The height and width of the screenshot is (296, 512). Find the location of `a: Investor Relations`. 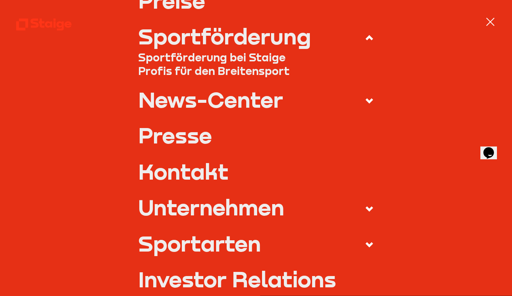

a: Investor Relations is located at coordinates (256, 279).